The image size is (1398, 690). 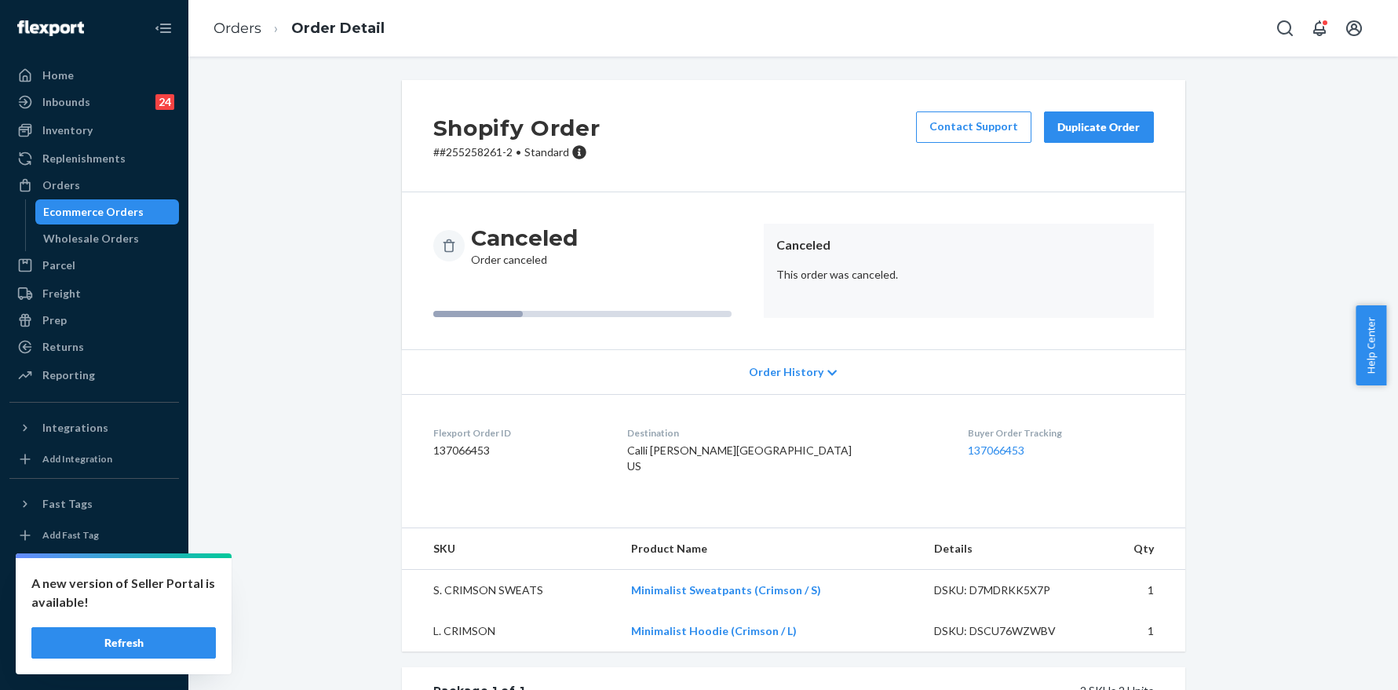 What do you see at coordinates (1285, 28) in the screenshot?
I see `button: Open Search Box` at bounding box center [1285, 28].